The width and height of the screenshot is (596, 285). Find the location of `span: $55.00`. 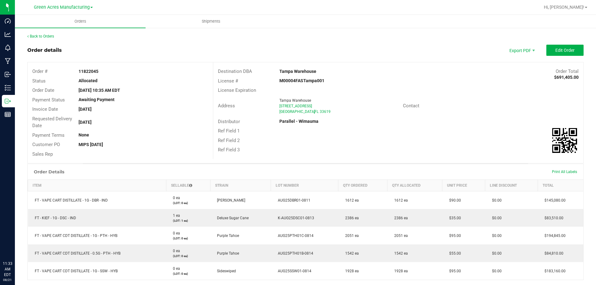

span: $55.00 is located at coordinates (454, 254).